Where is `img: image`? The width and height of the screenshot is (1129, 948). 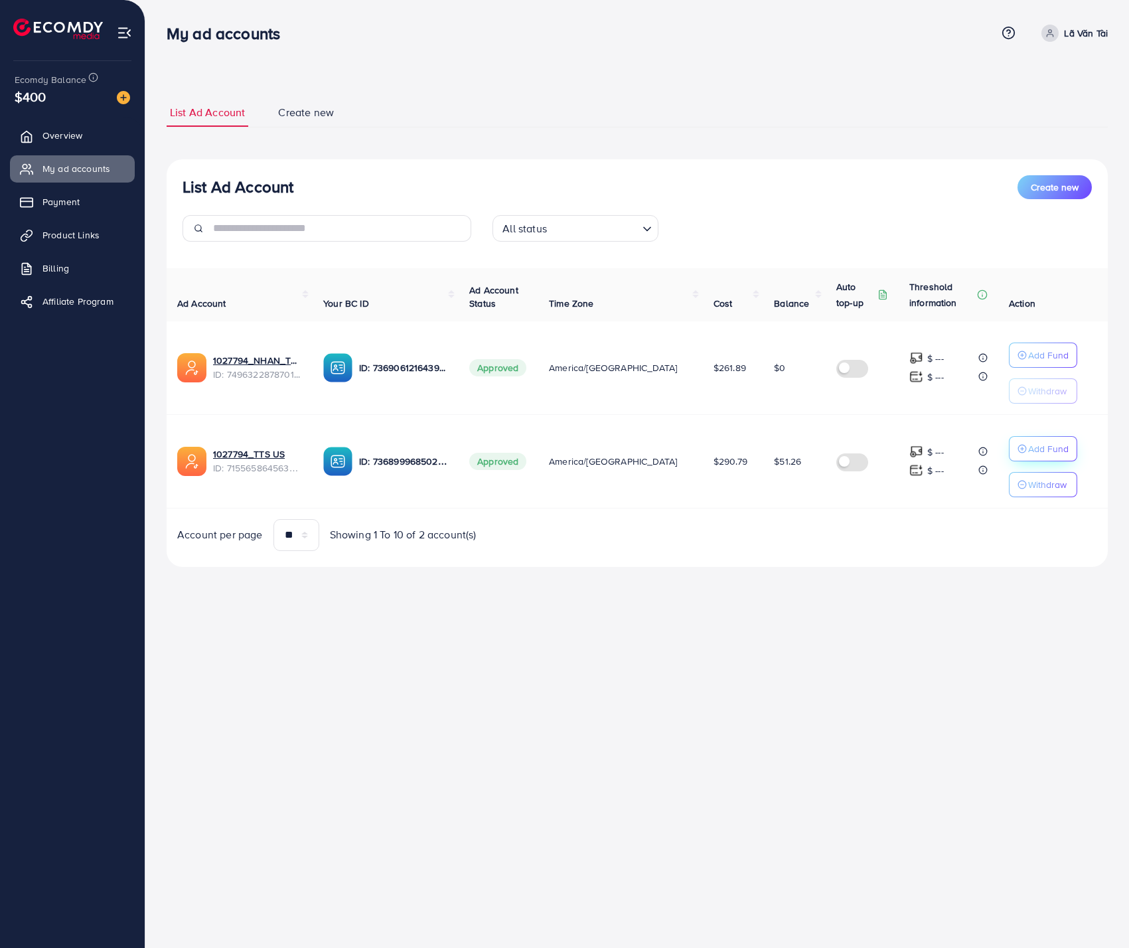 img: image is located at coordinates (123, 98).